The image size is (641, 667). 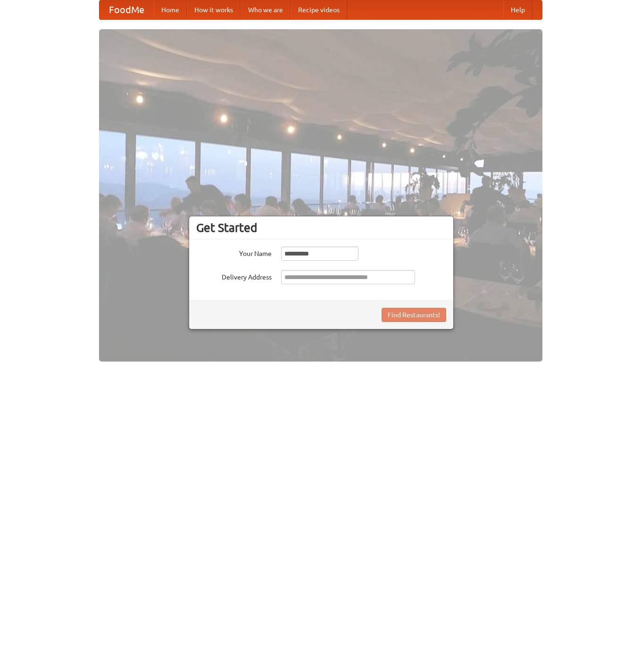 What do you see at coordinates (126, 10) in the screenshot?
I see `a: FoodMe` at bounding box center [126, 10].